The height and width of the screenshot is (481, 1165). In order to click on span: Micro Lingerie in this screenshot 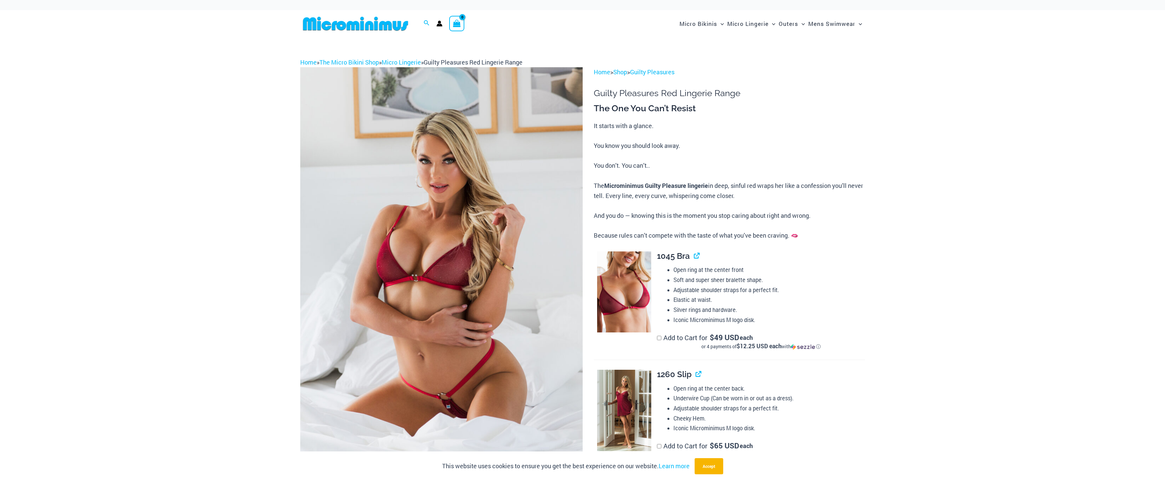, I will do `click(748, 24)`.